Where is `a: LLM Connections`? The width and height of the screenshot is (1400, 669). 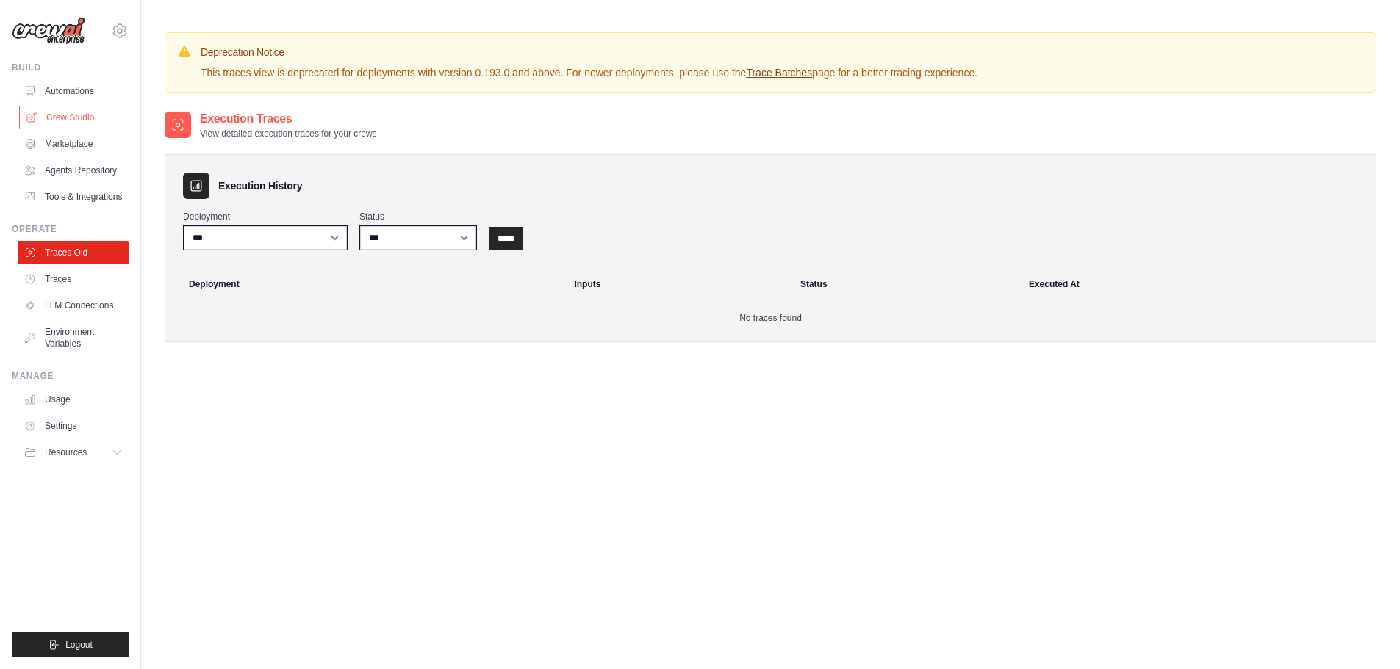
a: LLM Connections is located at coordinates (73, 306).